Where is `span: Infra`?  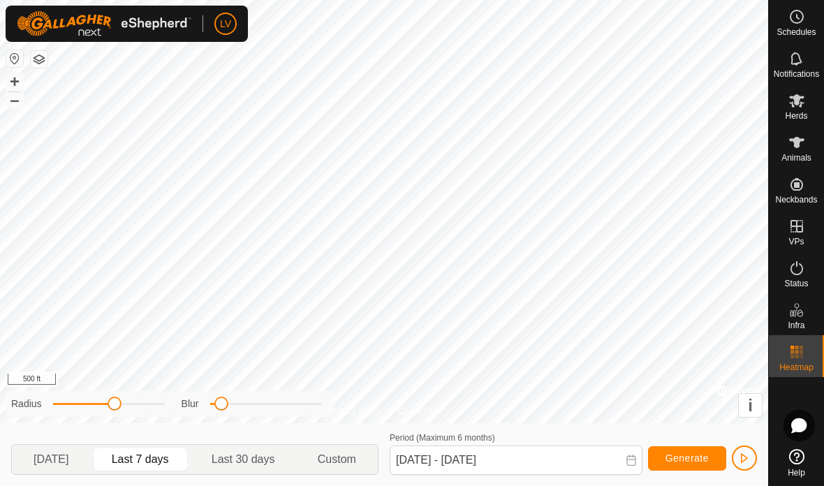 span: Infra is located at coordinates (796, 325).